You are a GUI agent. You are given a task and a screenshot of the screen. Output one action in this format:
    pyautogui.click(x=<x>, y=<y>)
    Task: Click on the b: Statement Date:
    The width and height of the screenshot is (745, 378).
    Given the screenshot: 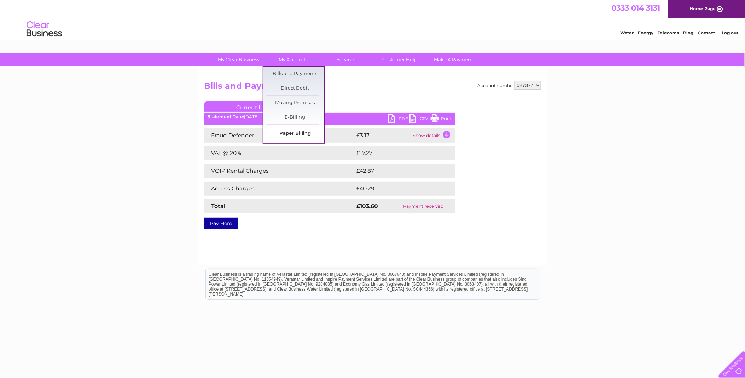 What is the action you would take?
    pyautogui.click(x=226, y=116)
    